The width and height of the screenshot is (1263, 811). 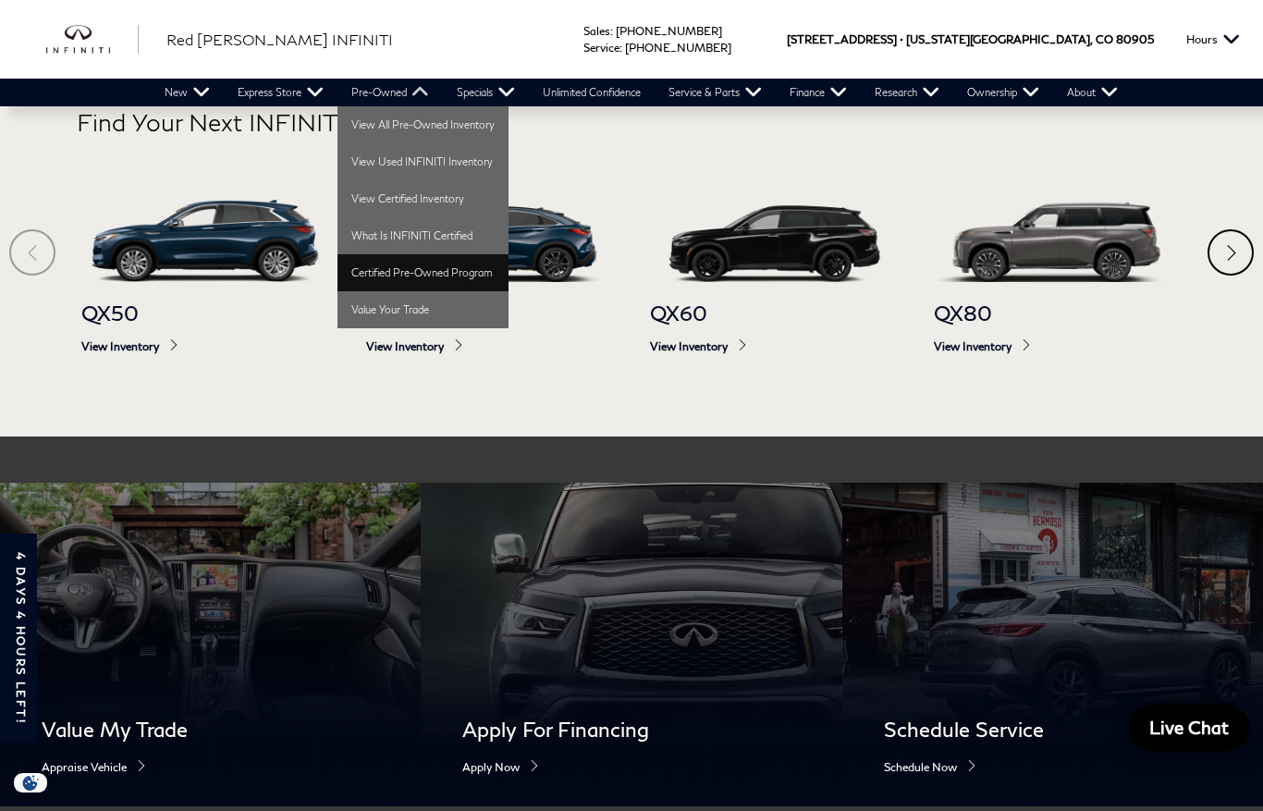 I want to click on span: Appraise Vehicle, so click(x=210, y=767).